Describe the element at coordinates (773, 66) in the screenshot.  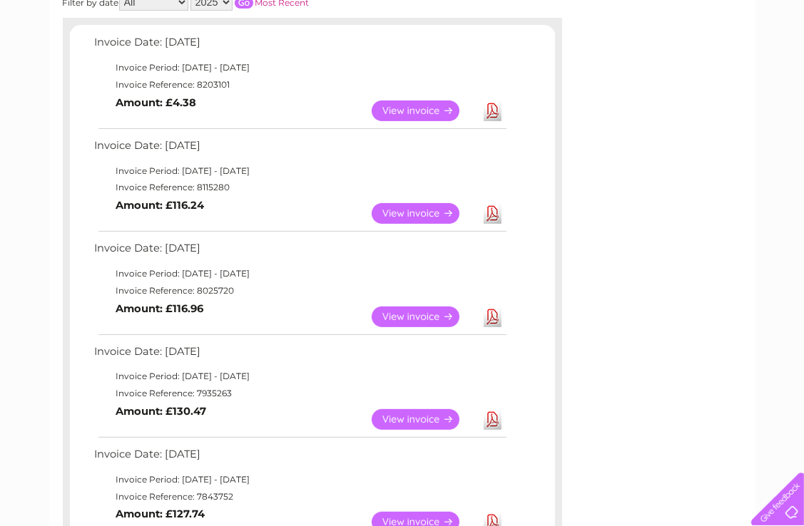
I see `a: Log out` at that location.